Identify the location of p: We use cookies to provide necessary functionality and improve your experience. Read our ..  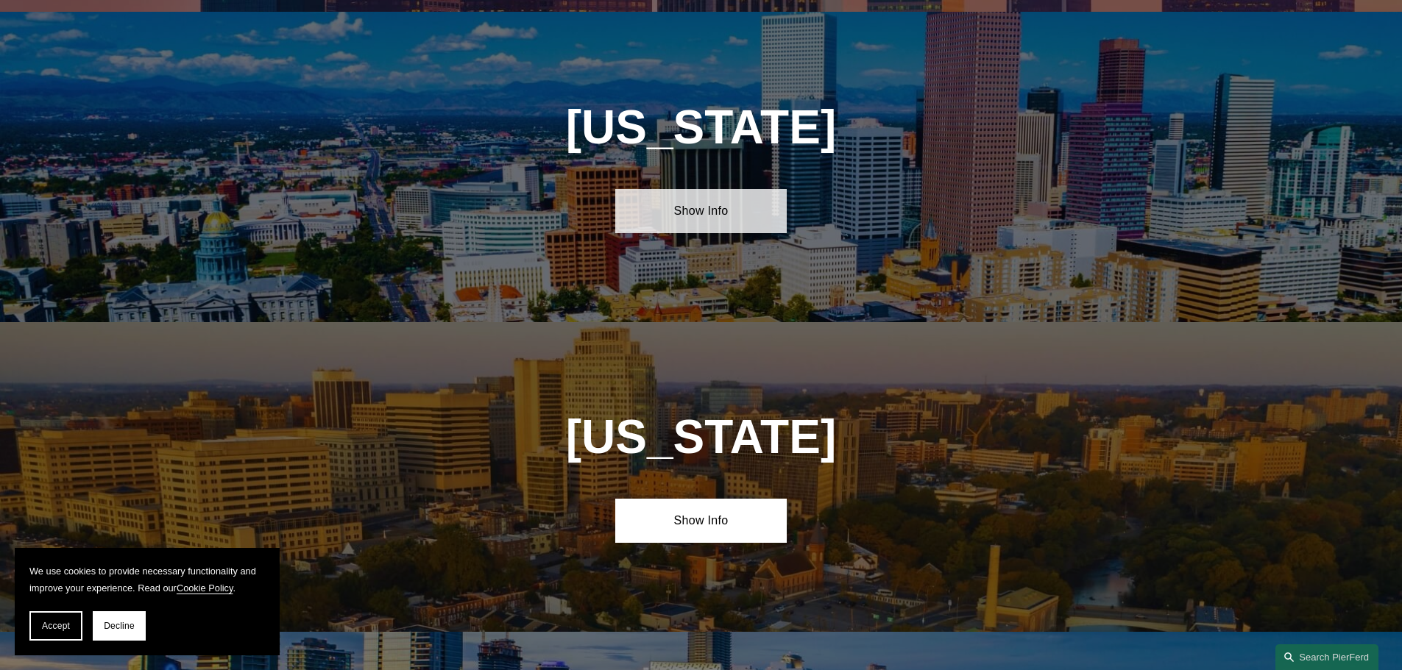
(147, 580).